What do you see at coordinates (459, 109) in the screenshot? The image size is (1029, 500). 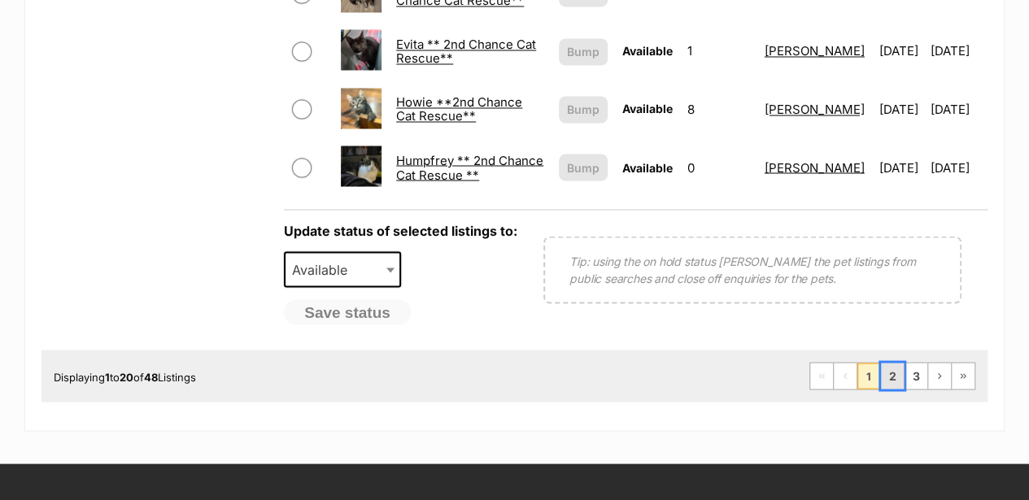 I see `a: Howie **2nd Chance Cat Rescue**` at bounding box center [459, 109].